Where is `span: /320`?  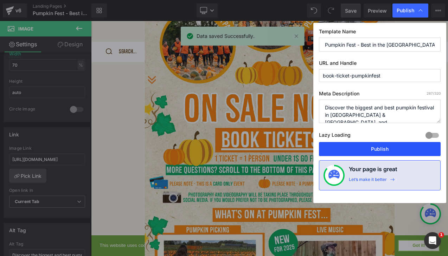 span: /320 is located at coordinates (433, 93).